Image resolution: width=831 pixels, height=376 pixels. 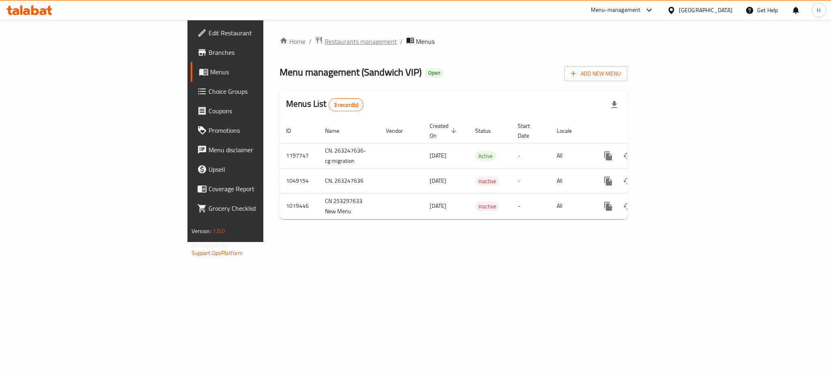 I want to click on button: Add New Menu, so click(x=595, y=73).